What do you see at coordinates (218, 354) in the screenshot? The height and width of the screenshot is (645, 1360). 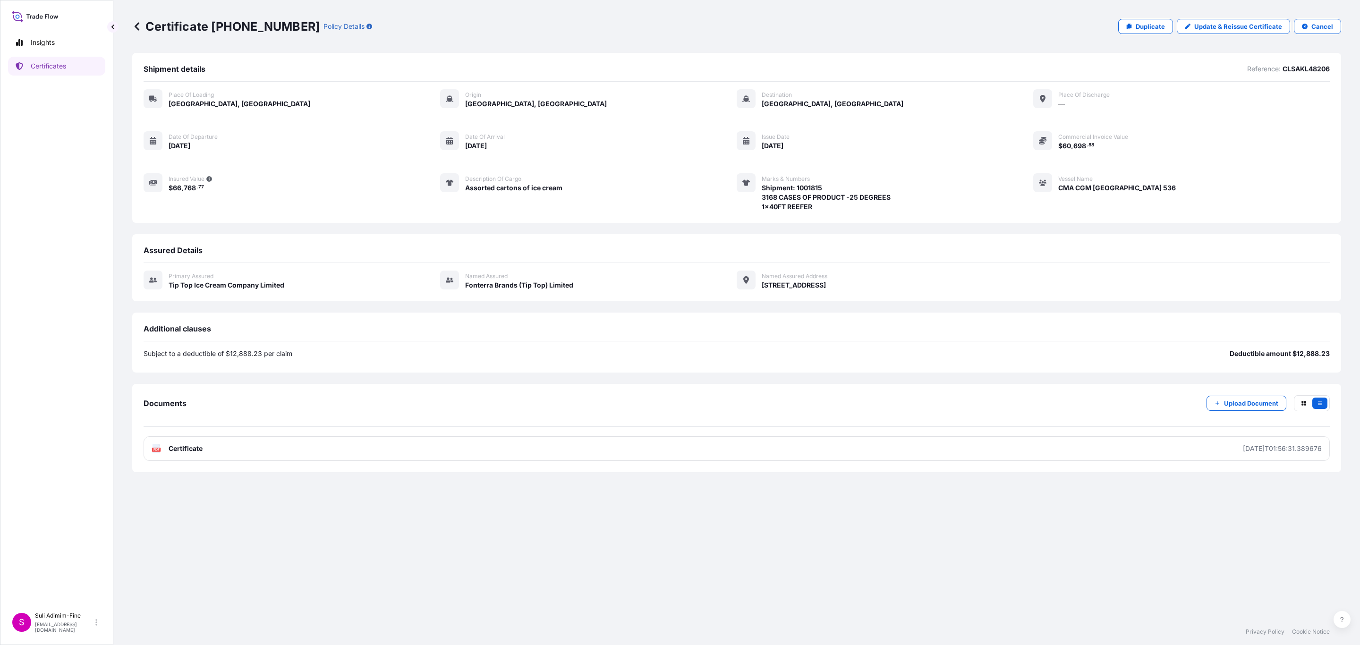 I see `p: Subject to a deductible of $12,888.23 per claim` at bounding box center [218, 354].